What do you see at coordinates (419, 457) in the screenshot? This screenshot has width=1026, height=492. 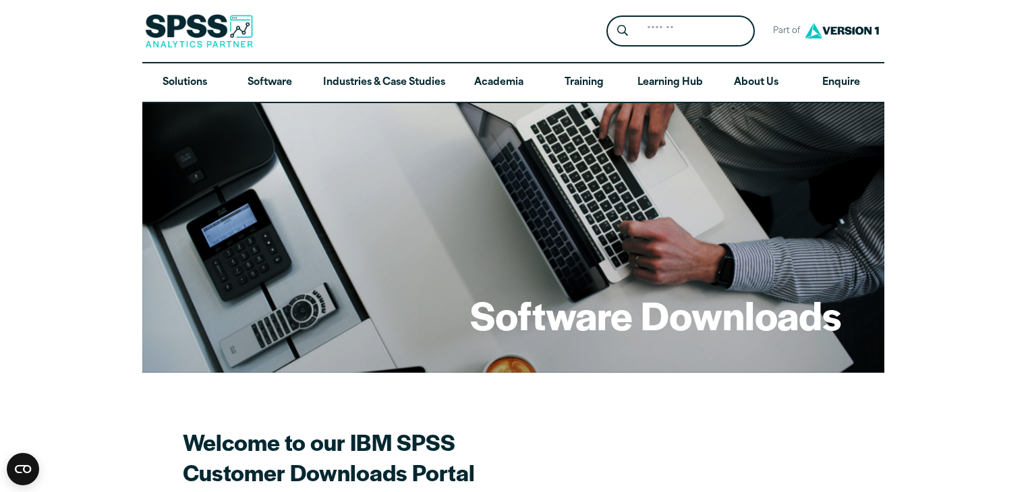 I see `h2: Welcome to our IBM SPSS Customer Downloads Portal` at bounding box center [419, 457].